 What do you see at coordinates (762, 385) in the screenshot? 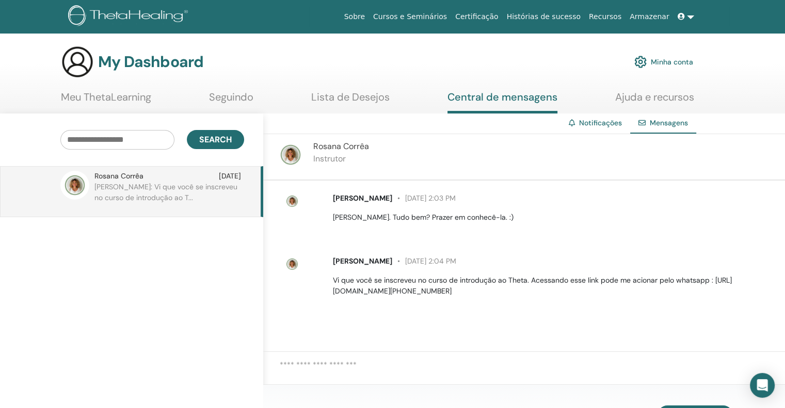
I see `div: Open Intercom Messenger` at bounding box center [762, 385].